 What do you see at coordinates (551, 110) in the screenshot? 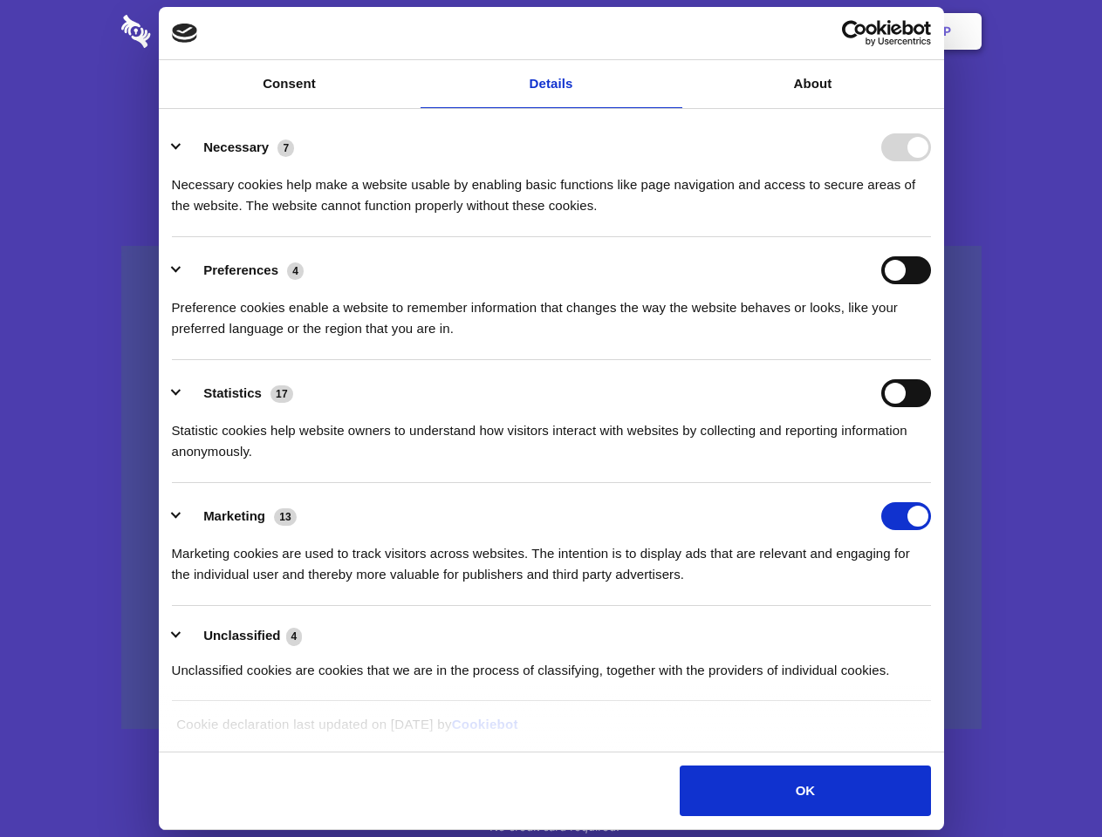
I see `h1: Eliminate Slack Data Loss.` at bounding box center [551, 110].